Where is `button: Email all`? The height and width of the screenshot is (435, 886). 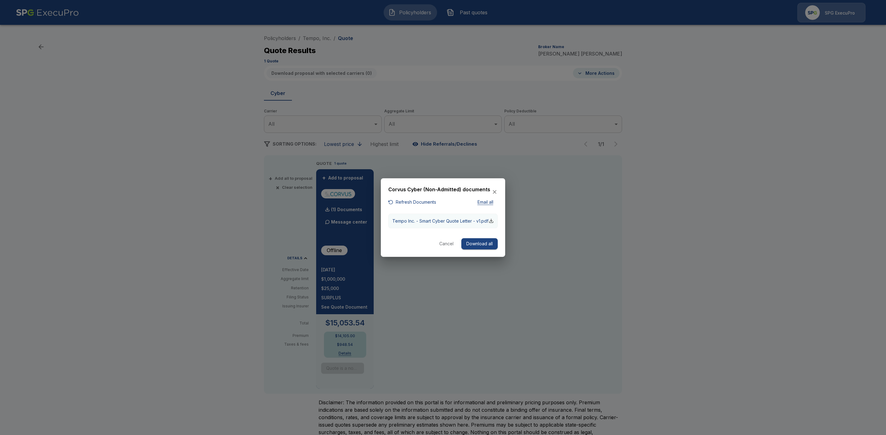
button: Email all is located at coordinates (485, 202).